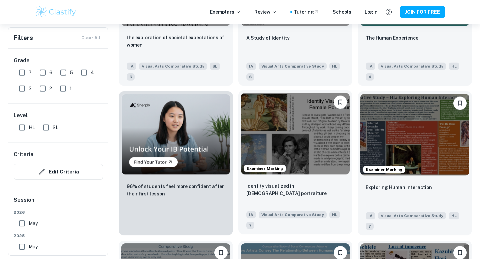 This screenshot has width=480, height=259. Describe the element at coordinates (295, 134) in the screenshot. I see `img: Visual Arts Comparative Study IA example thumbnail: Identity visualized in female portraitur` at that location.